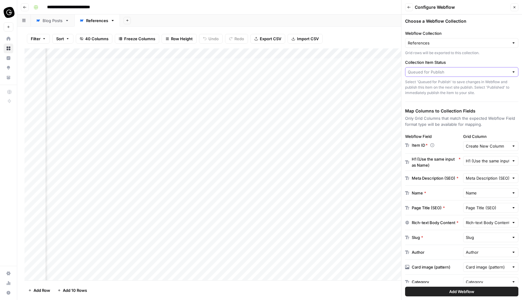 The height and width of the screenshot is (300, 522). Describe the element at coordinates (8, 273) in the screenshot. I see `a: Settings` at that location.